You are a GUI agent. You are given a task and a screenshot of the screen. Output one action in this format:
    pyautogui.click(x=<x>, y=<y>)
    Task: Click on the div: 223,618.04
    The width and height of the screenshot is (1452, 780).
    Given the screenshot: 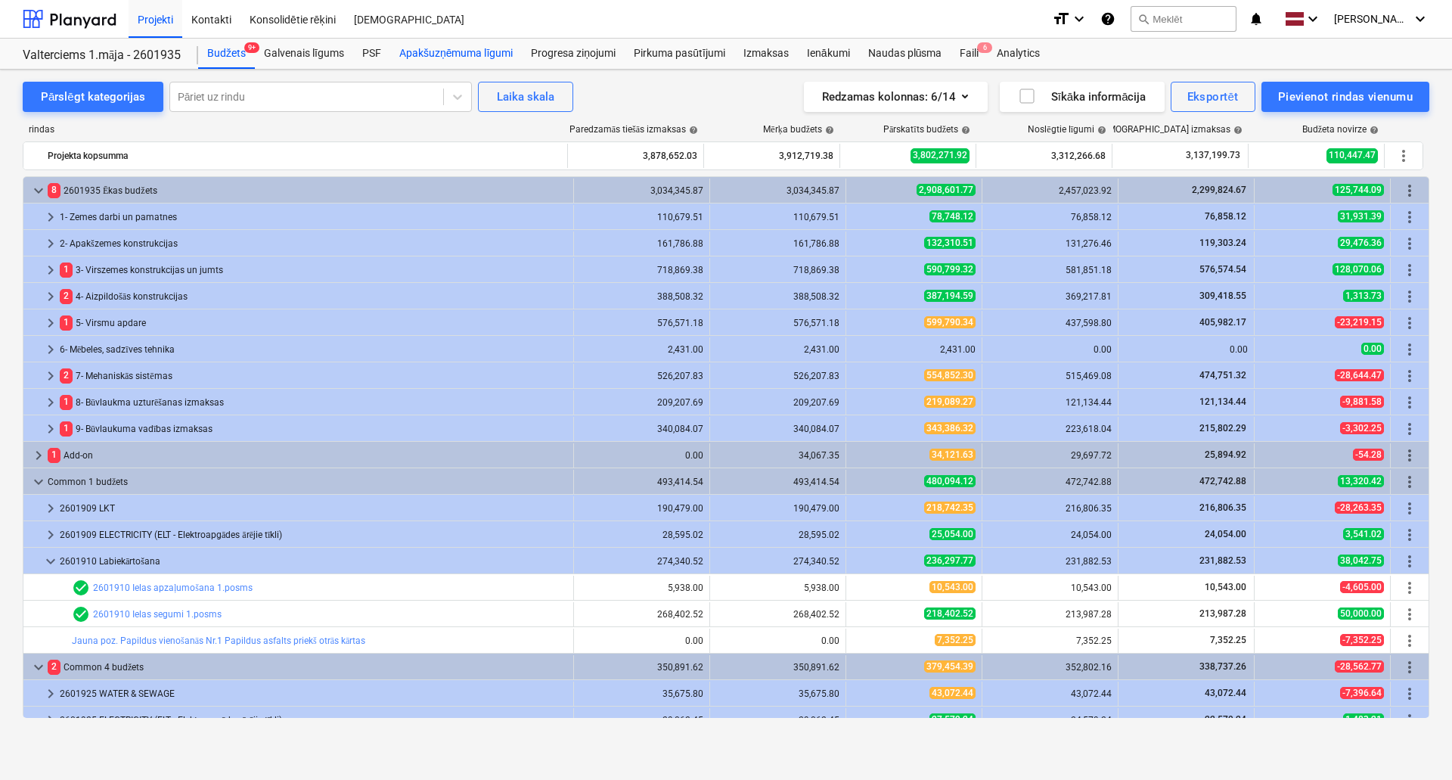 What is the action you would take?
    pyautogui.click(x=1050, y=429)
    